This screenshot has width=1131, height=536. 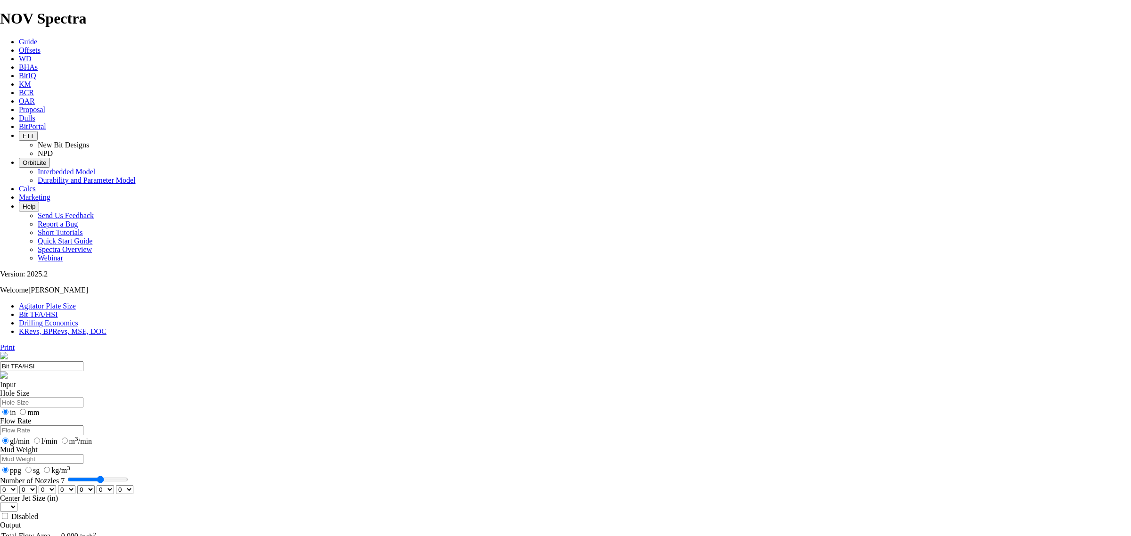 I want to click on a: Webinar, so click(x=50, y=258).